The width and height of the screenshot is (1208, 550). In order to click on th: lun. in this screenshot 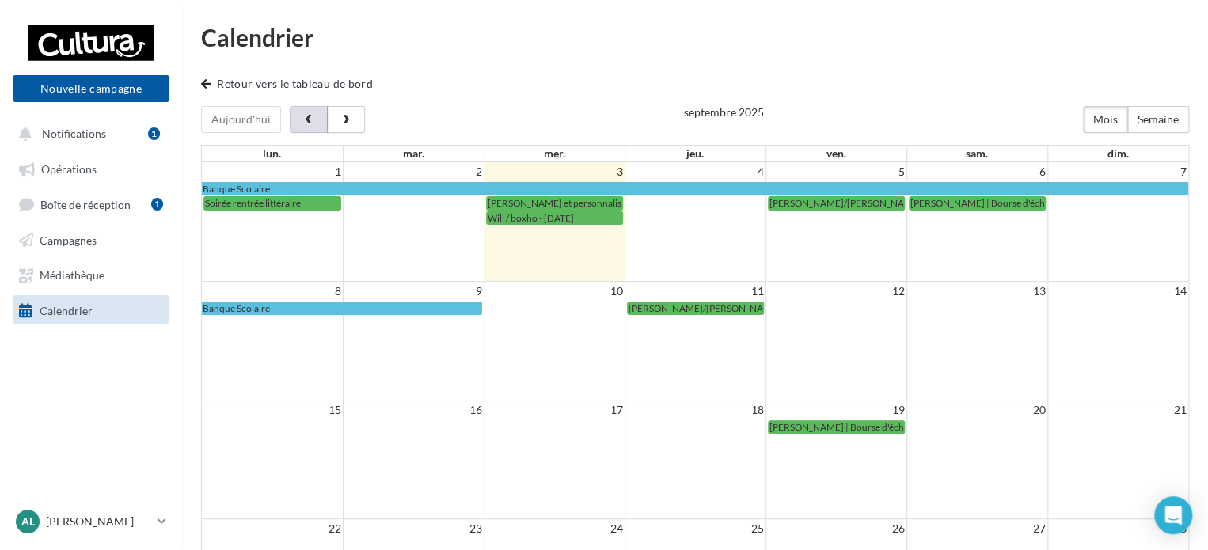, I will do `click(272, 154)`.